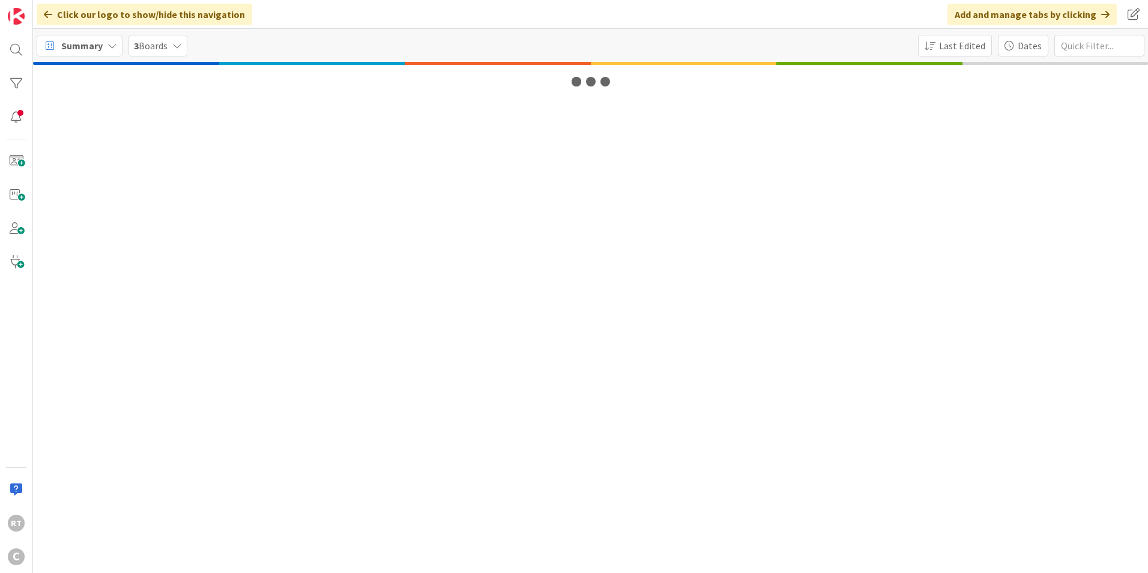 The width and height of the screenshot is (1148, 573). Describe the element at coordinates (962, 46) in the screenshot. I see `span: Last Edited` at that location.